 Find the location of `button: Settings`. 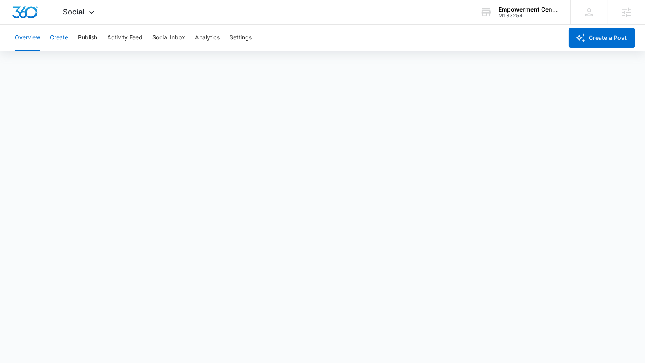

button: Settings is located at coordinates (241, 38).